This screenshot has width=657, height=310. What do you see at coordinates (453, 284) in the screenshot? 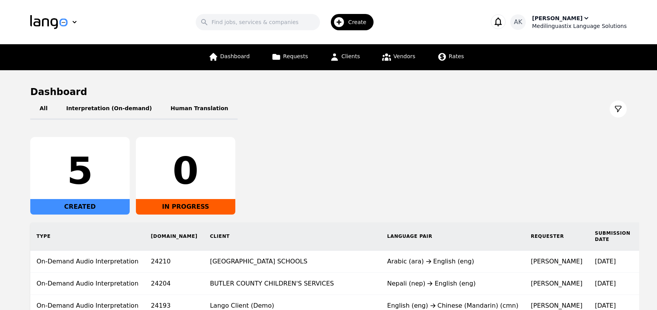
I see `div: Nepali (nep) English (eng)` at bounding box center [453, 284].